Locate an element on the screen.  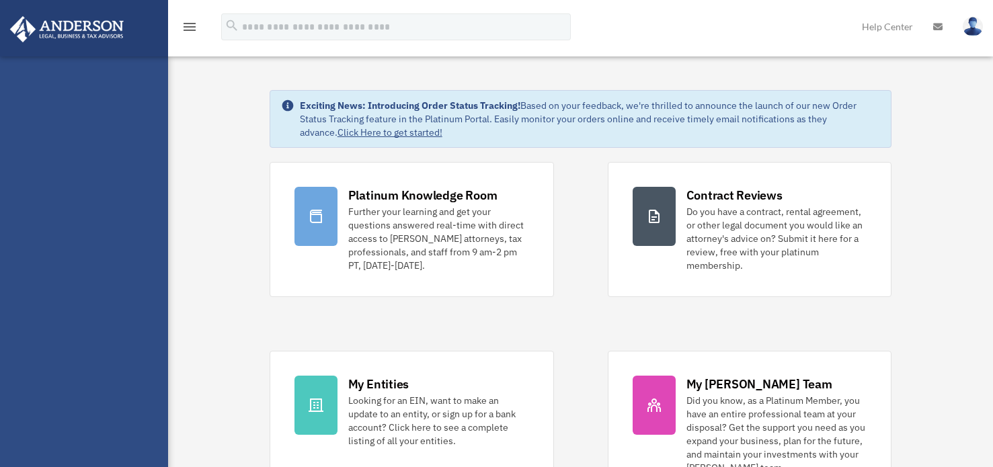
strong: Exciting News: Introducing Order Status Tracking! is located at coordinates (410, 106).